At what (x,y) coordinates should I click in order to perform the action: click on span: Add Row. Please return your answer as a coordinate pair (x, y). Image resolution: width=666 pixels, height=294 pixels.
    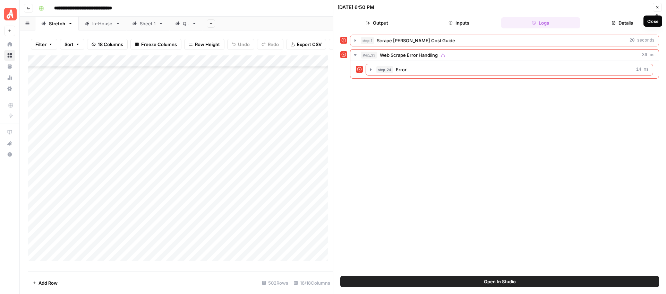
    Looking at the image, I should click on (48, 283).